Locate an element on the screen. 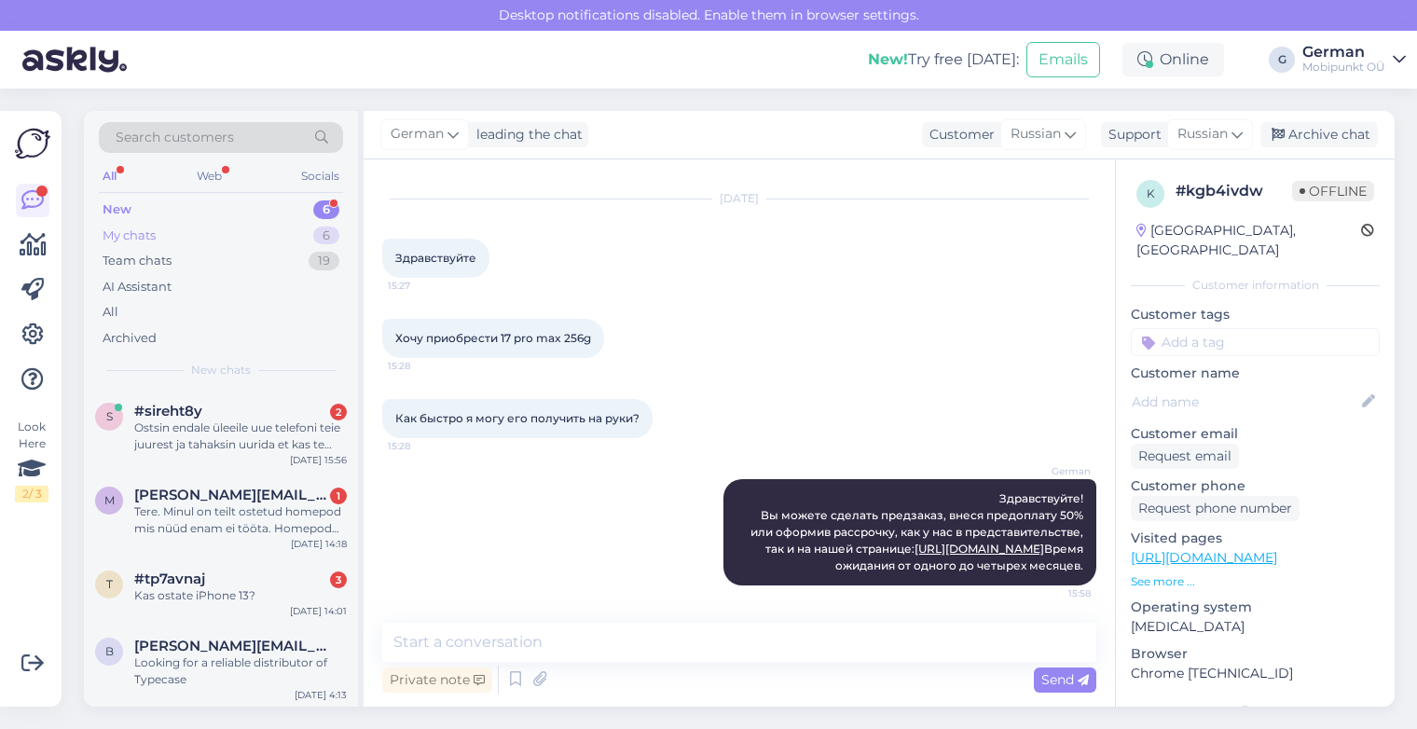  div: Request email is located at coordinates (1185, 456).